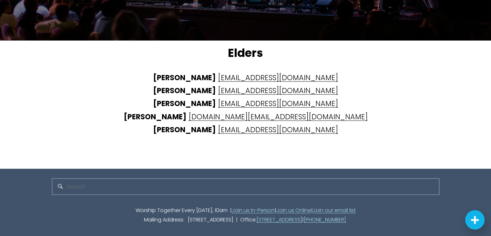 The image size is (491, 236). Describe the element at coordinates (294, 210) in the screenshot. I see `a: Join us Online` at that location.